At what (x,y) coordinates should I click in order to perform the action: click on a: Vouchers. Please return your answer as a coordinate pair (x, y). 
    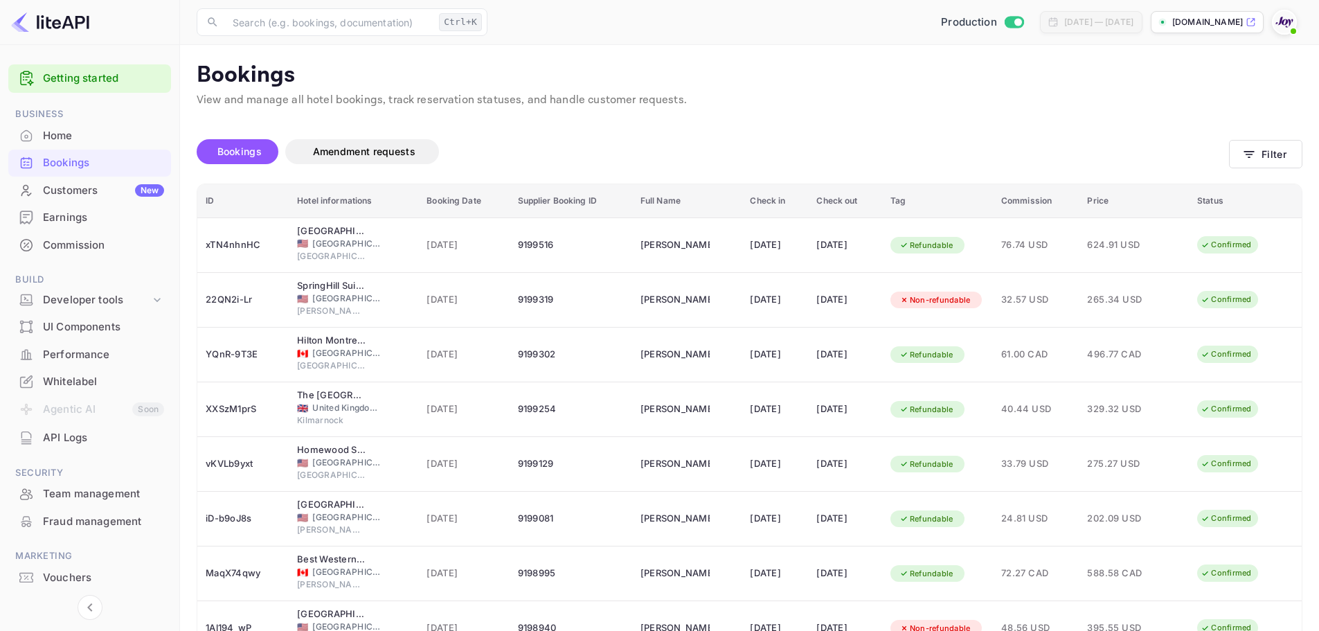
    Looking at the image, I should click on (89, 577).